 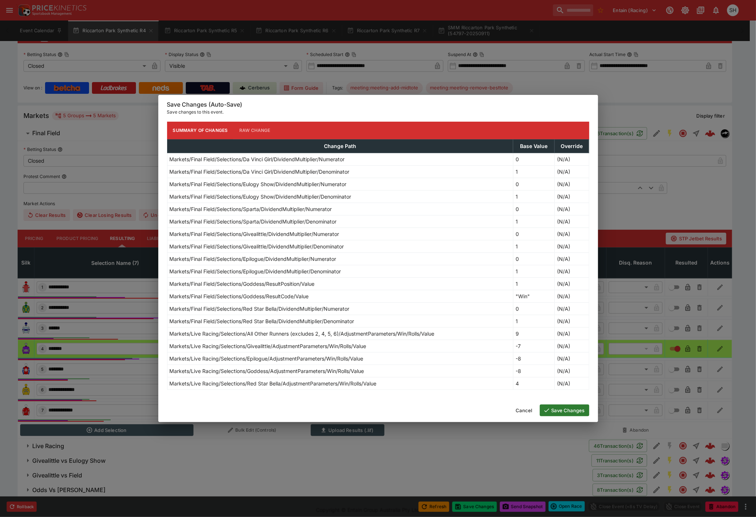 I want to click on th: Override, so click(x=572, y=146).